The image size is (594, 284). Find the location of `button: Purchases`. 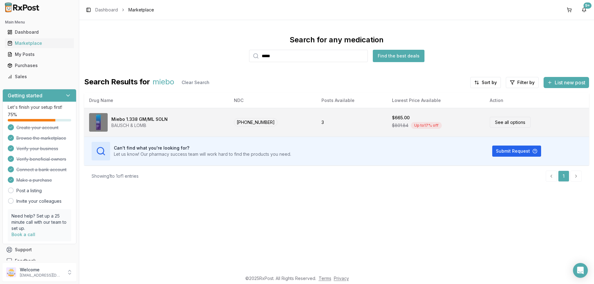

button: Purchases is located at coordinates (39, 66).